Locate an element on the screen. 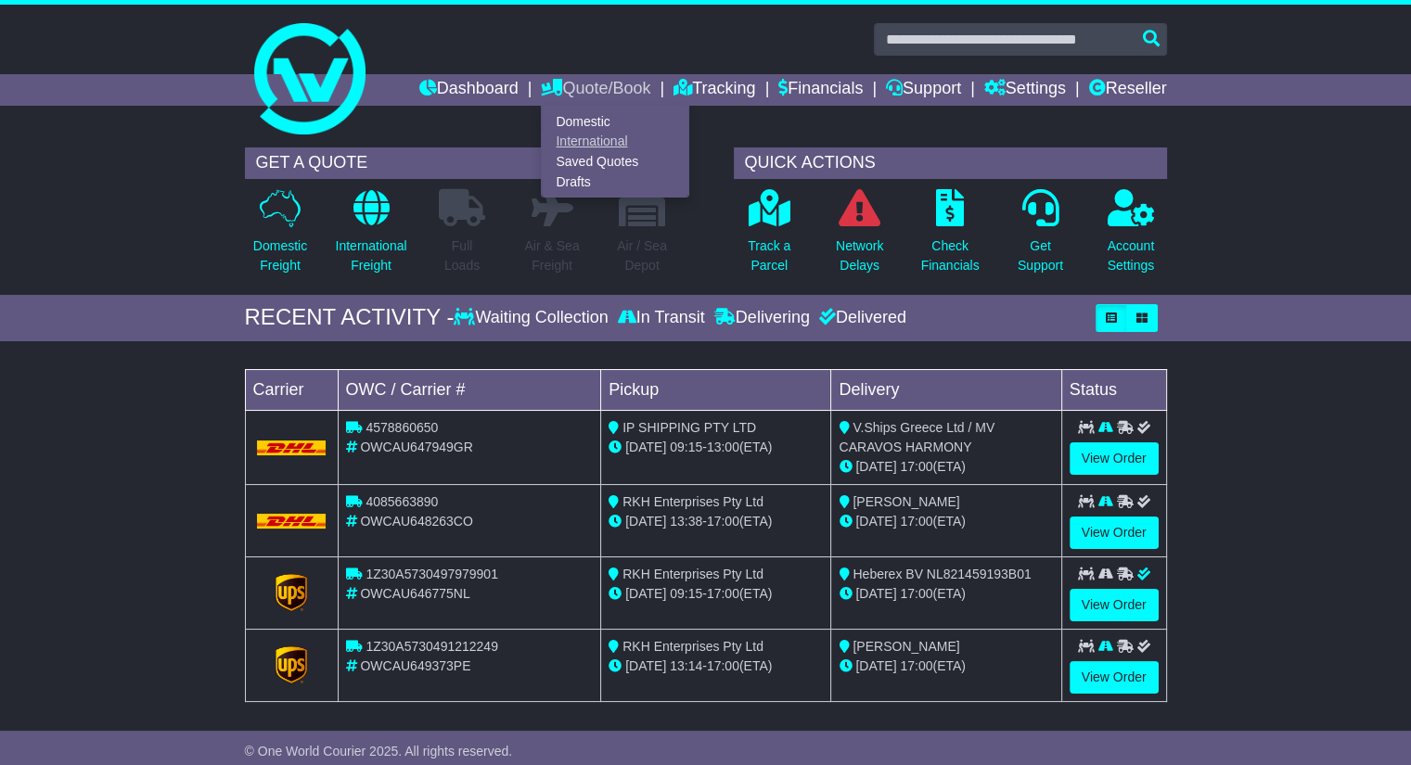 The width and height of the screenshot is (1411, 765). a: NetworkDelays is located at coordinates (859, 237).